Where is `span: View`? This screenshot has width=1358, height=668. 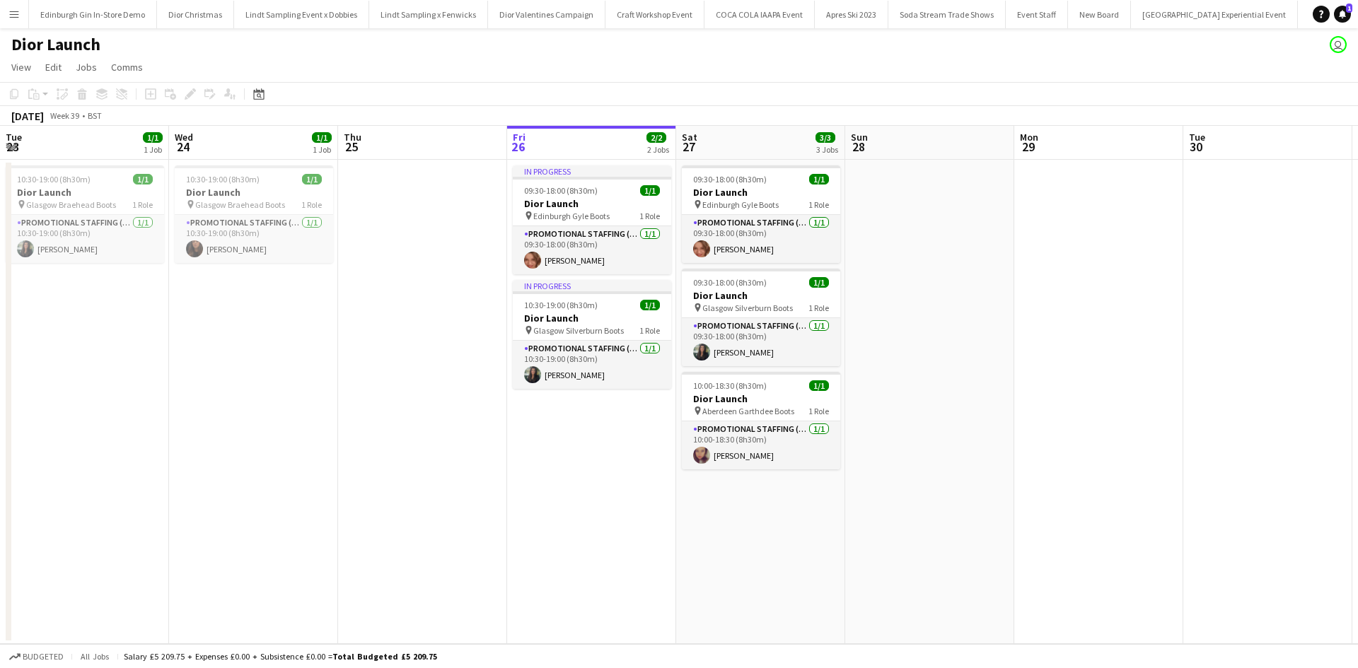 span: View is located at coordinates (21, 67).